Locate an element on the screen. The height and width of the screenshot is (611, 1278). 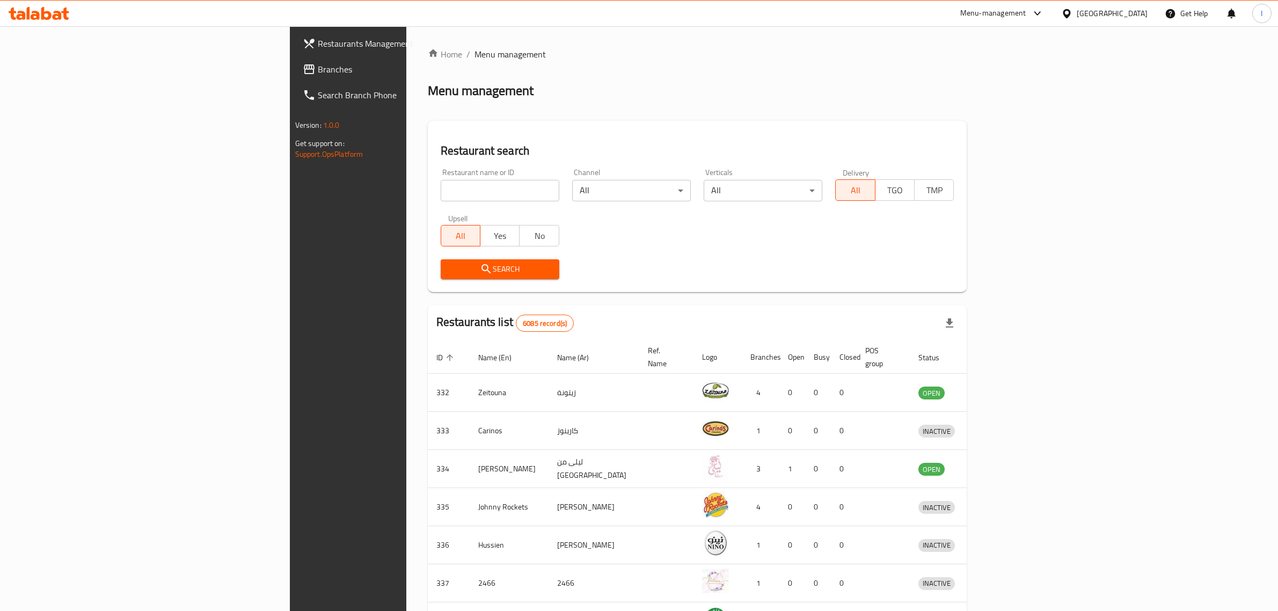
img: 2466 is located at coordinates (716, 581).